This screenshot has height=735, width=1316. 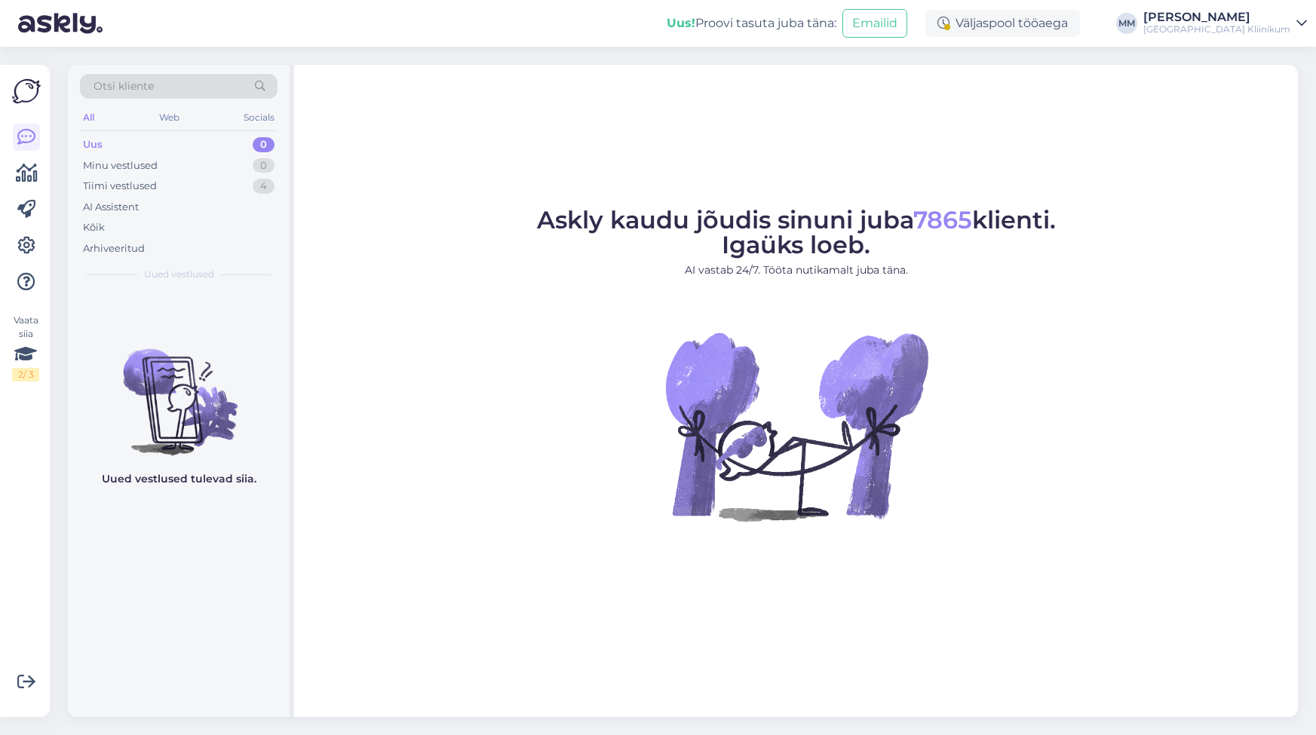 What do you see at coordinates (796, 232) in the screenshot?
I see `span: Askly kaudu jõudis sinuni juba klienti. Igaüks loeb.` at bounding box center [796, 232].